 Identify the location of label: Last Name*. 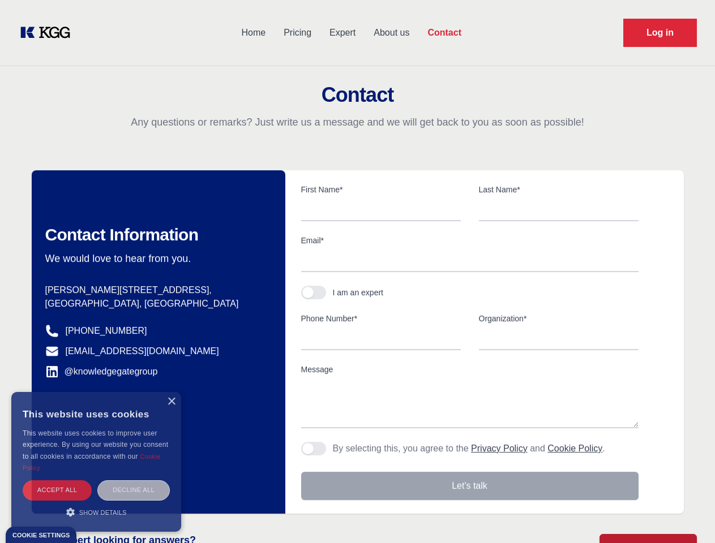
(559, 190).